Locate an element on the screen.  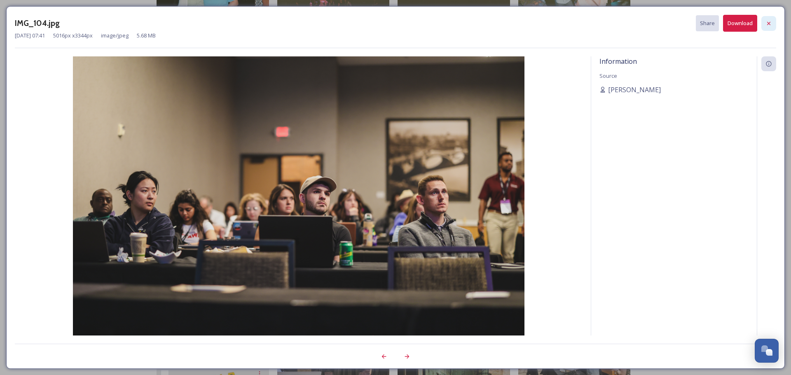
button: Share is located at coordinates (707, 23).